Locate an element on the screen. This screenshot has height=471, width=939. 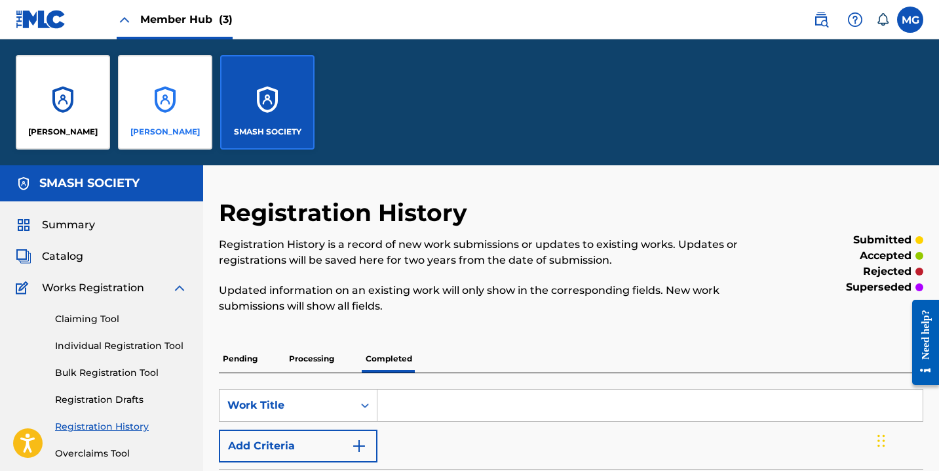
p: MIRUNA BRINDUSA GAVRIS is located at coordinates (165, 132).